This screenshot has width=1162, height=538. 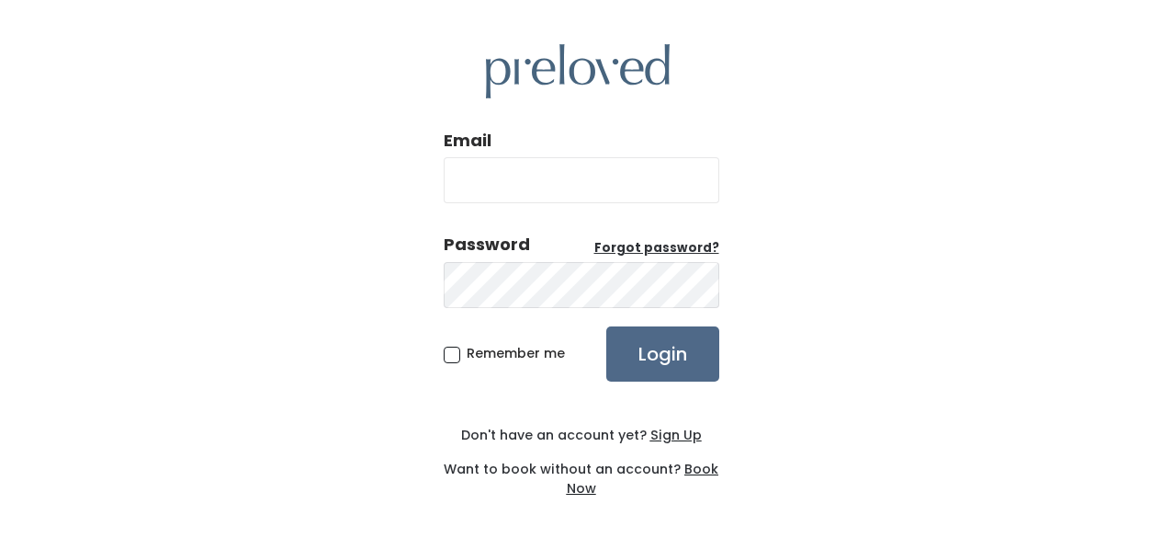 I want to click on span: Remember me, so click(x=515, y=353).